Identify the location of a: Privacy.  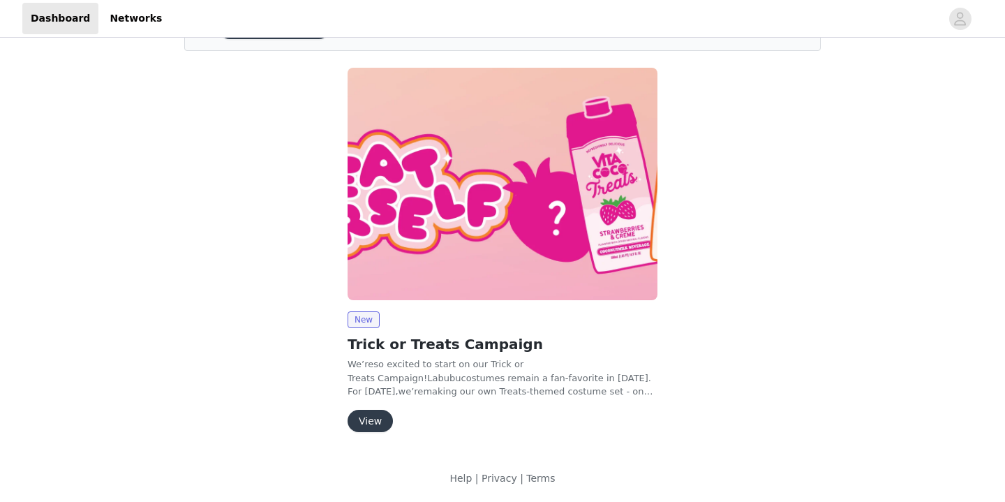
(499, 478).